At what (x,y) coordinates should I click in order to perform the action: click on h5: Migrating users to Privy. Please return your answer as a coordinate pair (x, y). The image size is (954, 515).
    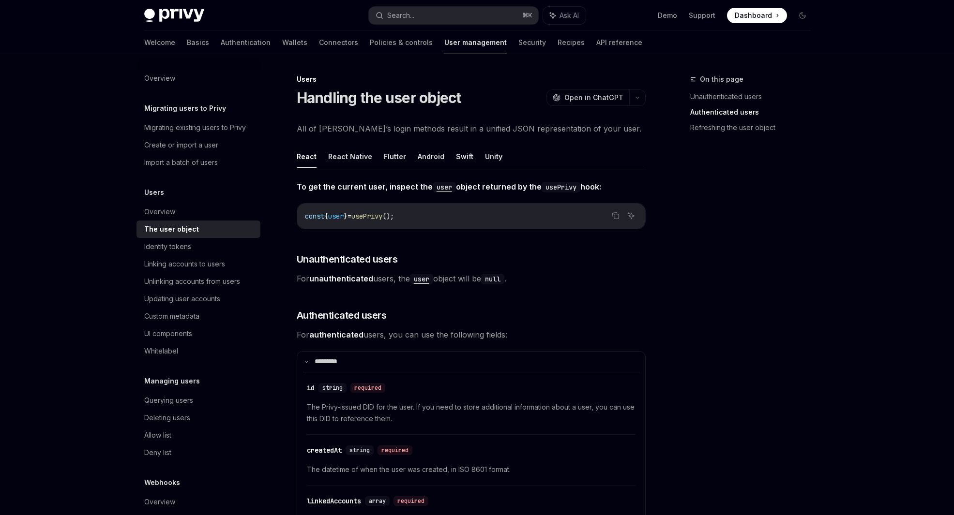
    Looking at the image, I should click on (185, 108).